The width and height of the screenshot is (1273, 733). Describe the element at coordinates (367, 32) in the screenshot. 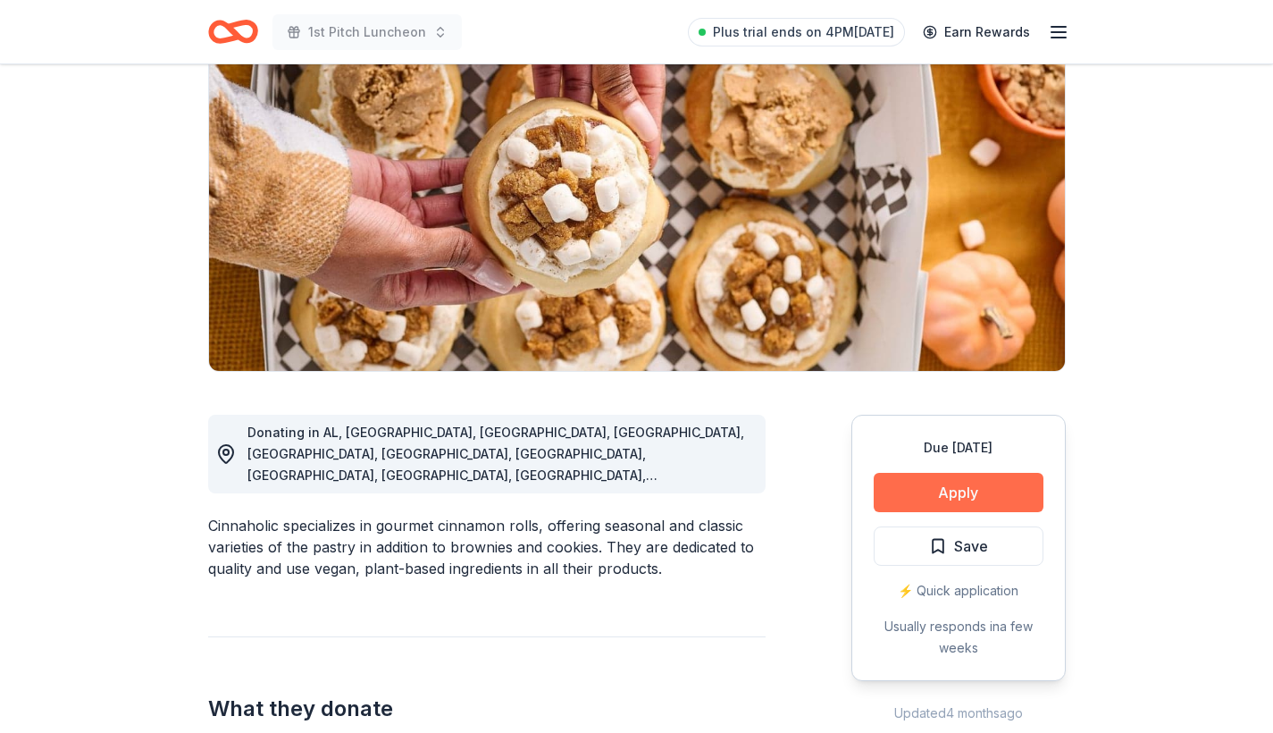

I see `button: 1st Pitch Luncheon` at that location.